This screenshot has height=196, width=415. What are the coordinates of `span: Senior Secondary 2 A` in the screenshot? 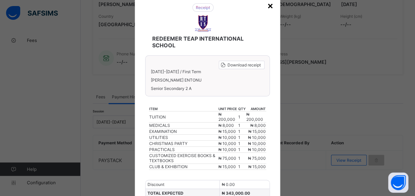 It's located at (207, 88).